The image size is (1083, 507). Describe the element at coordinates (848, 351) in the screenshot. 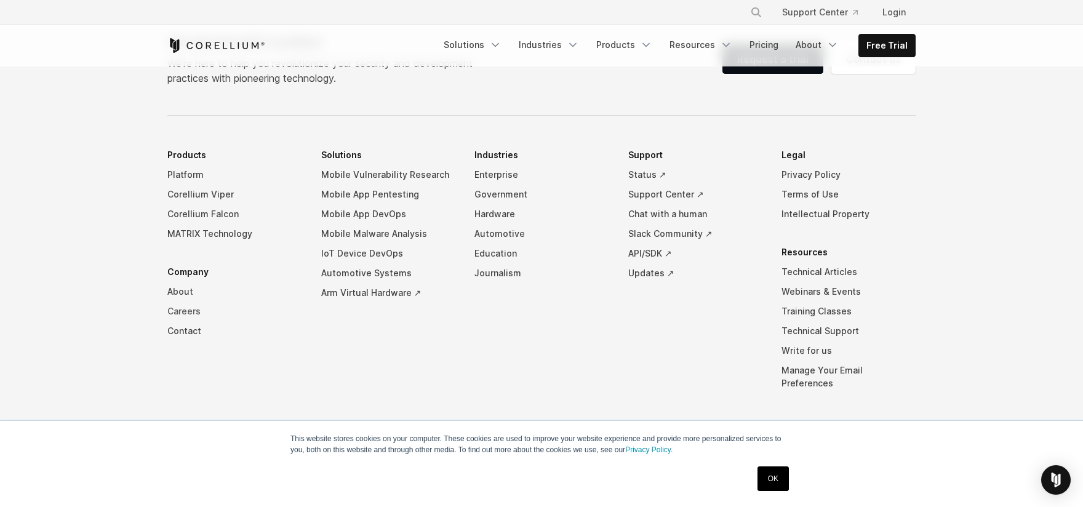

I see `a: Write for us` at that location.